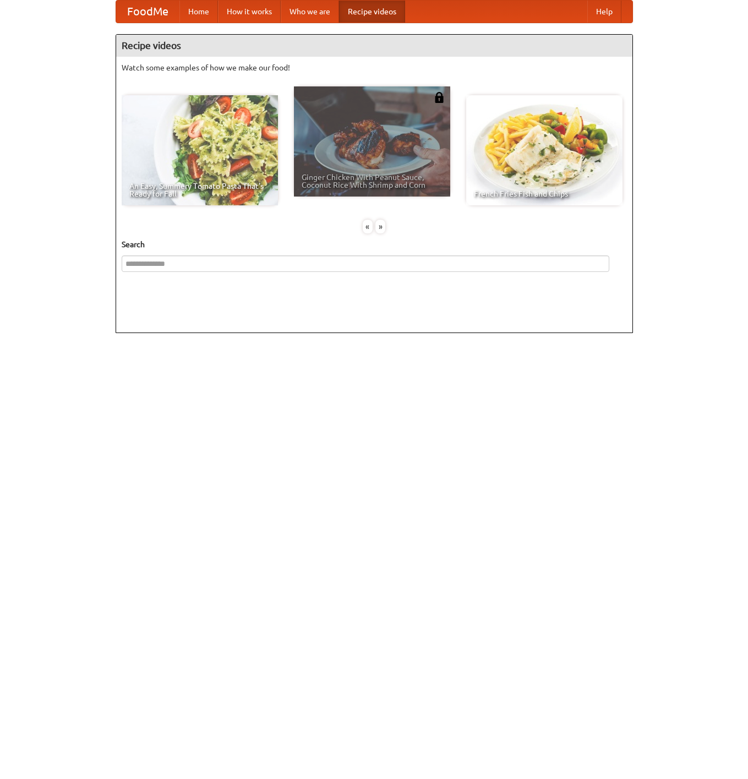  I want to click on a: Who we are, so click(310, 12).